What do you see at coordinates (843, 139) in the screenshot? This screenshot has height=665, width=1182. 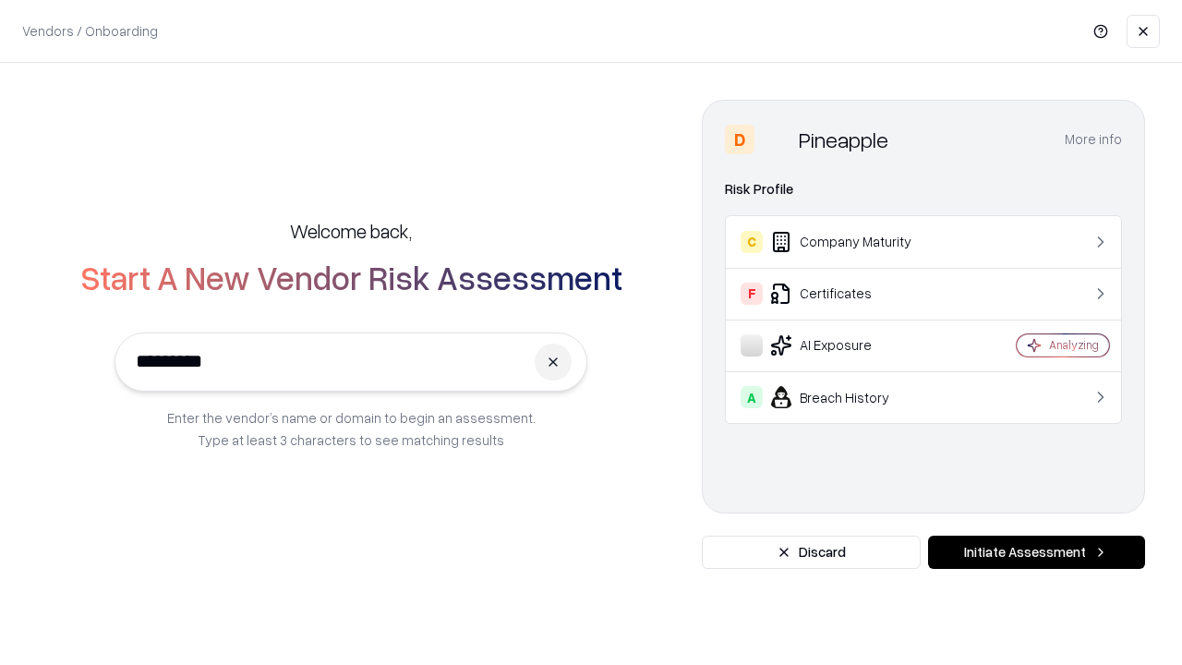 I see `div: Pineapple` at bounding box center [843, 139].